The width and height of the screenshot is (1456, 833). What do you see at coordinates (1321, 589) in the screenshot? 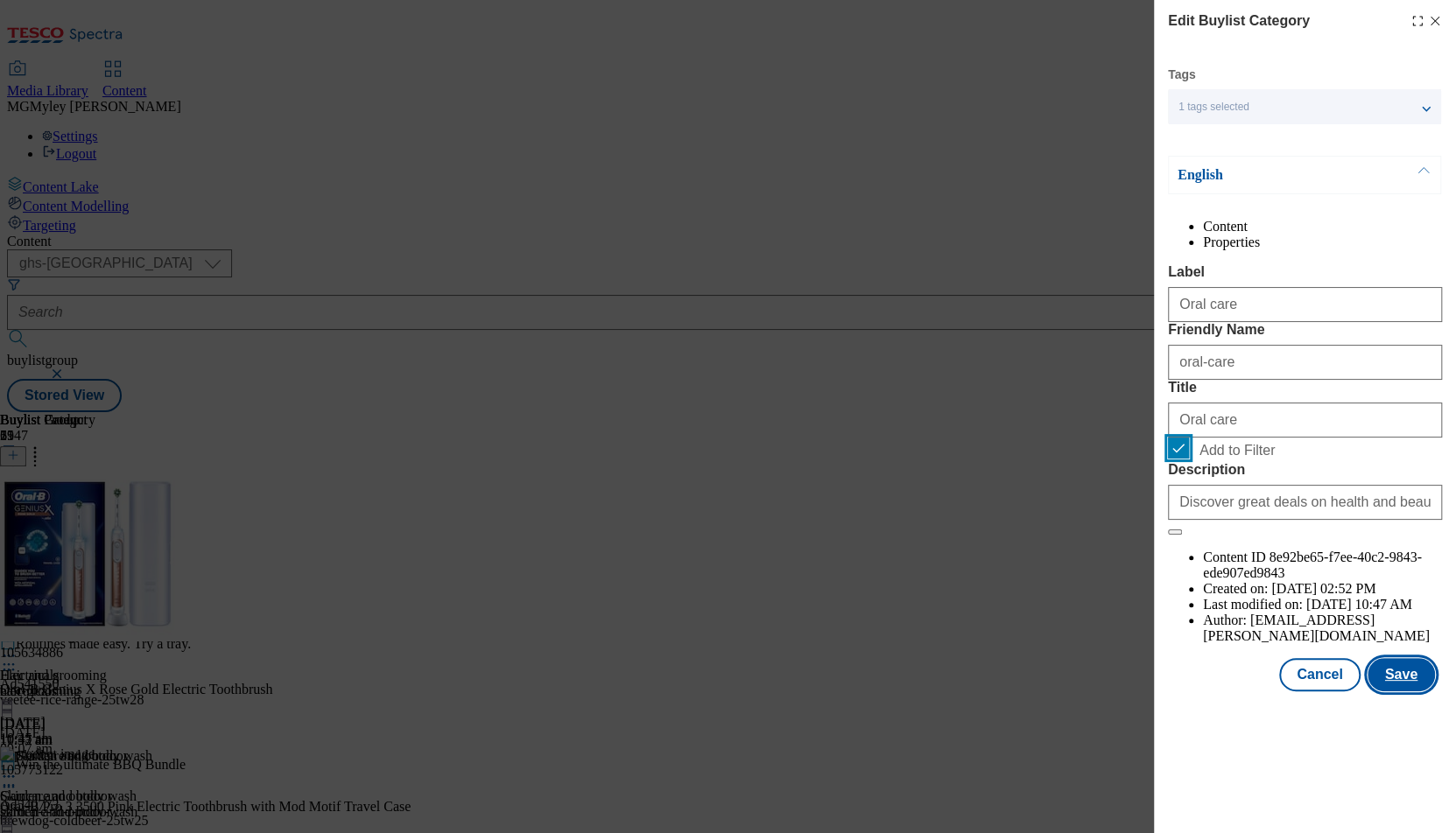
I see `li: Created on:` at bounding box center [1321, 589].